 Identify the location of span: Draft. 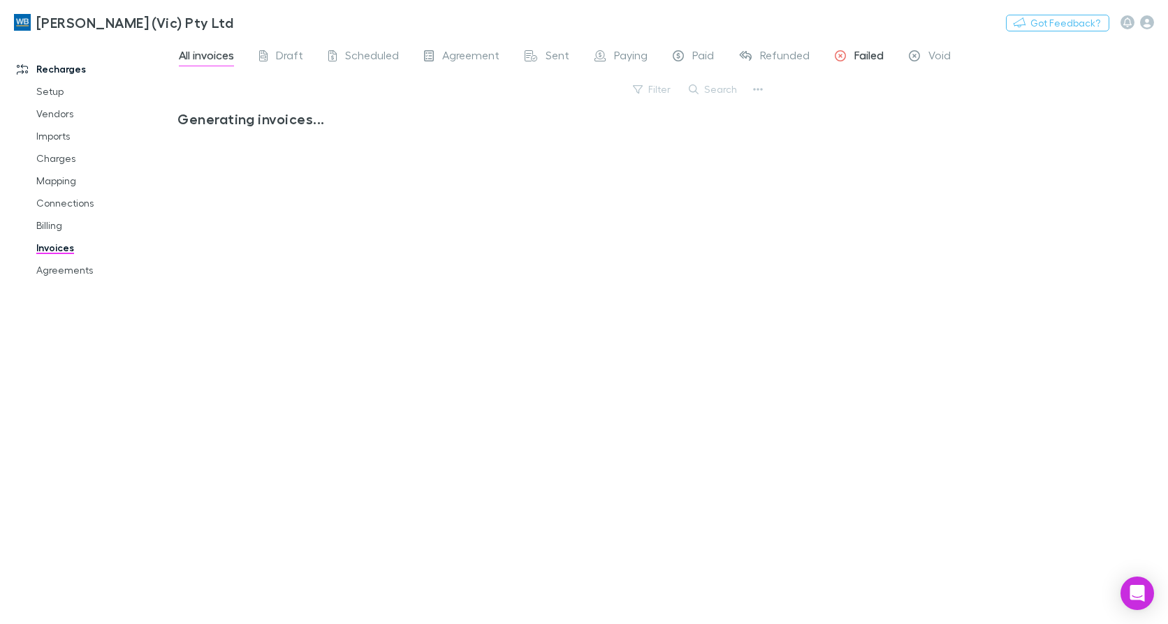
(289, 57).